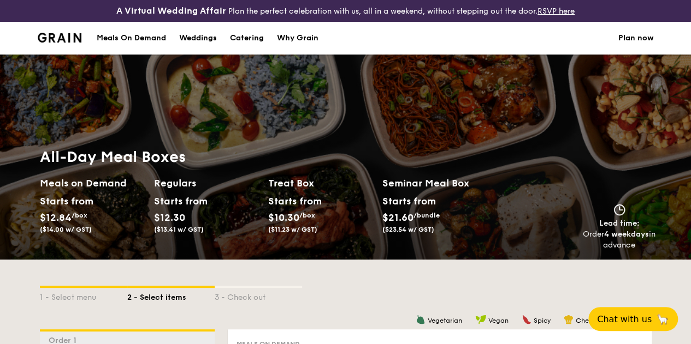  I want to click on span: Chat with us, so click(624, 319).